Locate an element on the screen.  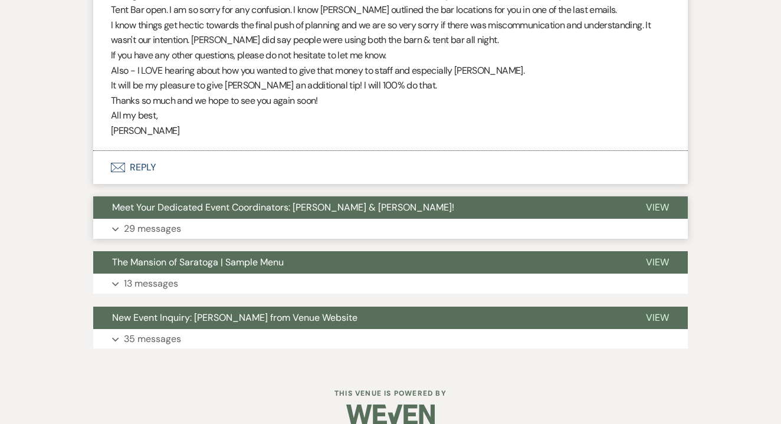
button: Reply is located at coordinates (390, 167).